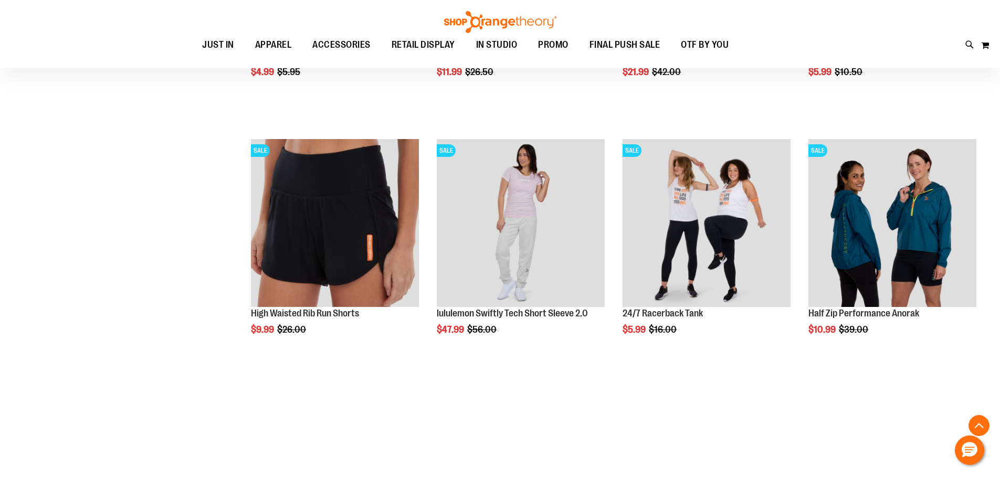  I want to click on span: $26.00, so click(292, 330).